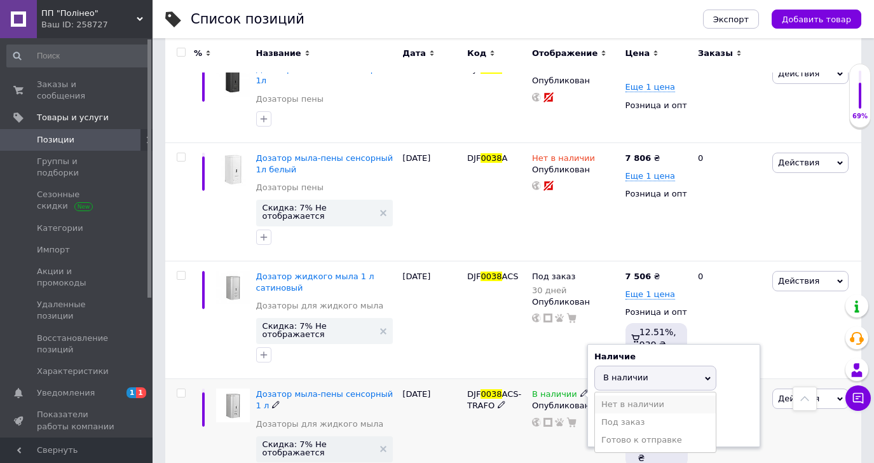 Image resolution: width=874 pixels, height=463 pixels. What do you see at coordinates (656, 404) in the screenshot?
I see `li: Нет в наличии` at bounding box center [656, 404].